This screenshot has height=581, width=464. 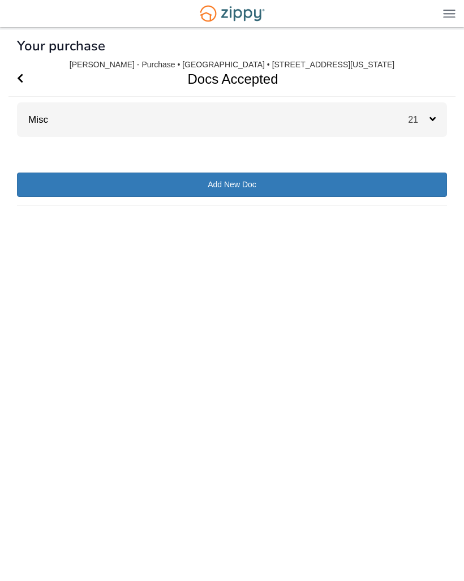 I want to click on h1: Your purchase, so click(x=61, y=46).